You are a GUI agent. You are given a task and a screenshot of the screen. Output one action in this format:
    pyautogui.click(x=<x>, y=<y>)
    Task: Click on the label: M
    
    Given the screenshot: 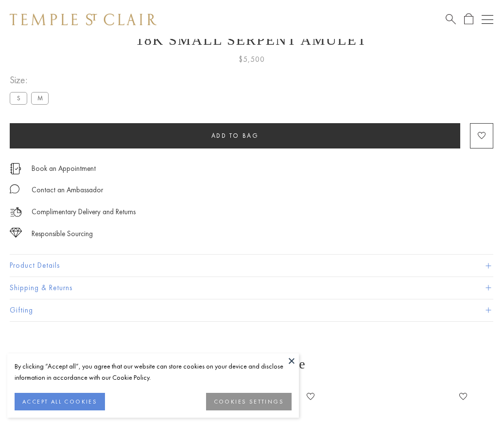 What is the action you would take?
    pyautogui.click(x=40, y=98)
    